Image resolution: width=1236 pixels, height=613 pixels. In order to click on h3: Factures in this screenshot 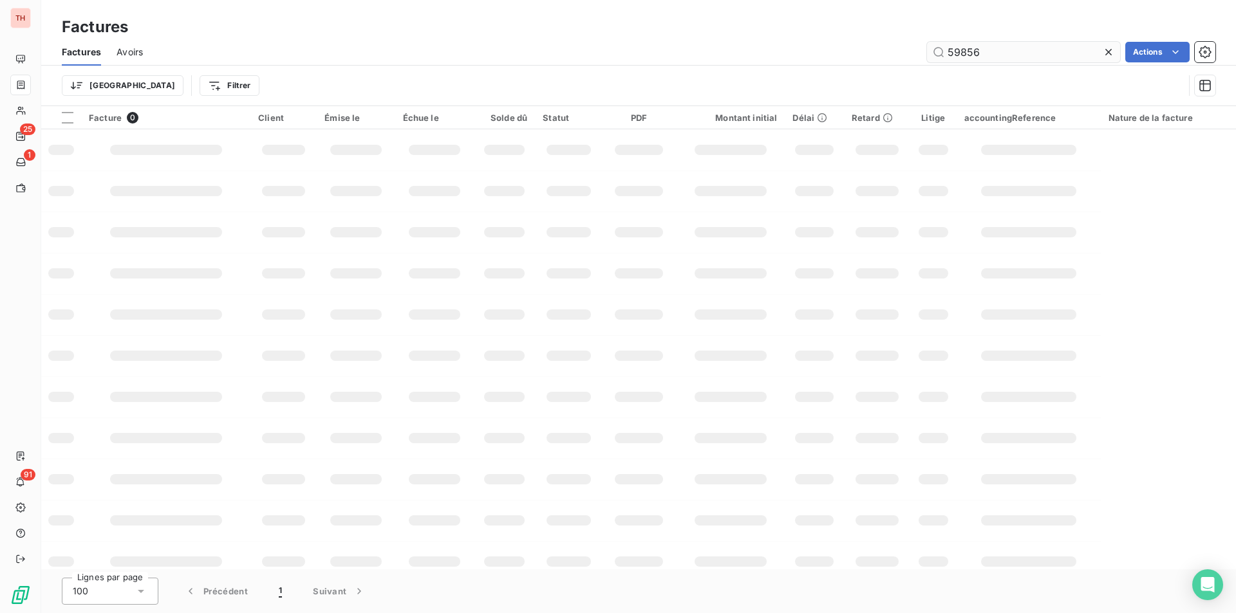, I will do `click(95, 27)`.